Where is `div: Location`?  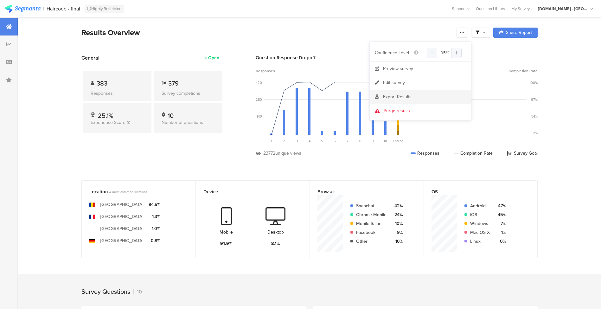
div: Location is located at coordinates (133, 192).